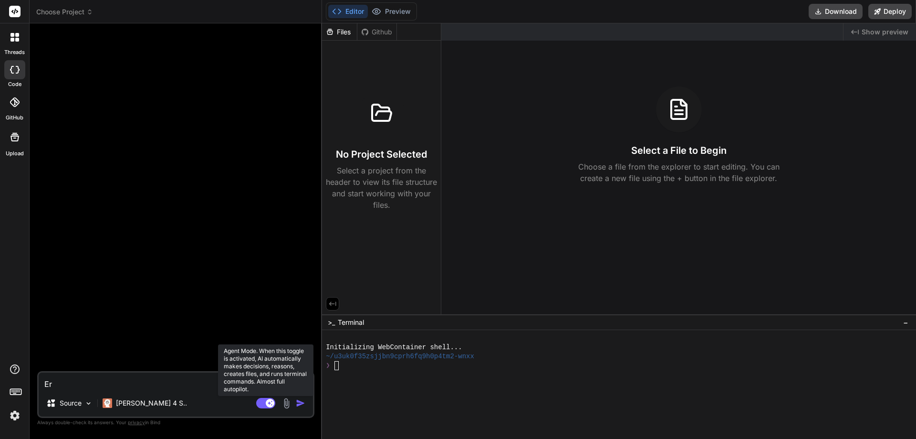  Describe the element at coordinates (394, 347) in the screenshot. I see `span: Initializing WebContainer shell...` at that location.